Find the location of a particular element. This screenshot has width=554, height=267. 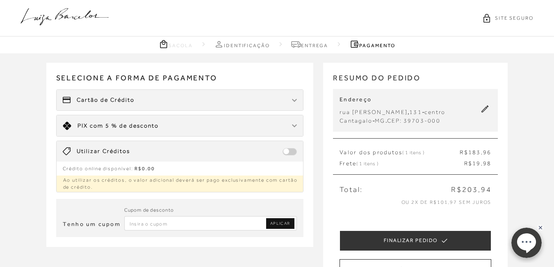

span: R$0.00 is located at coordinates (145, 169).